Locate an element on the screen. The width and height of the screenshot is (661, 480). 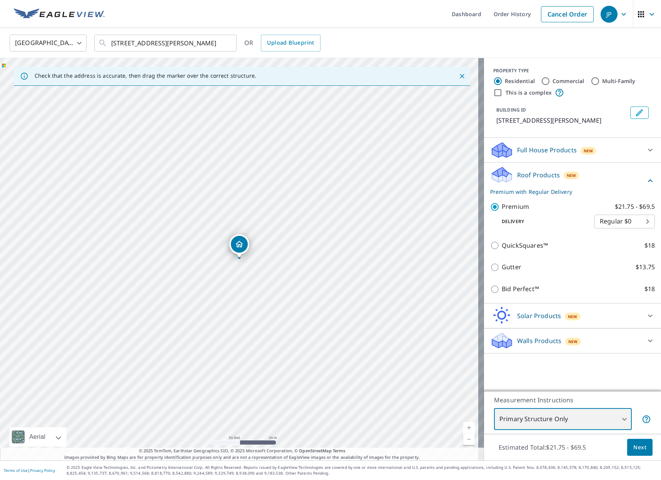
p: © 2025 Eagle View Technologies, Inc. and Pictometry International Corp. All Rights Reserved. Repo... is located at coordinates (362, 470).